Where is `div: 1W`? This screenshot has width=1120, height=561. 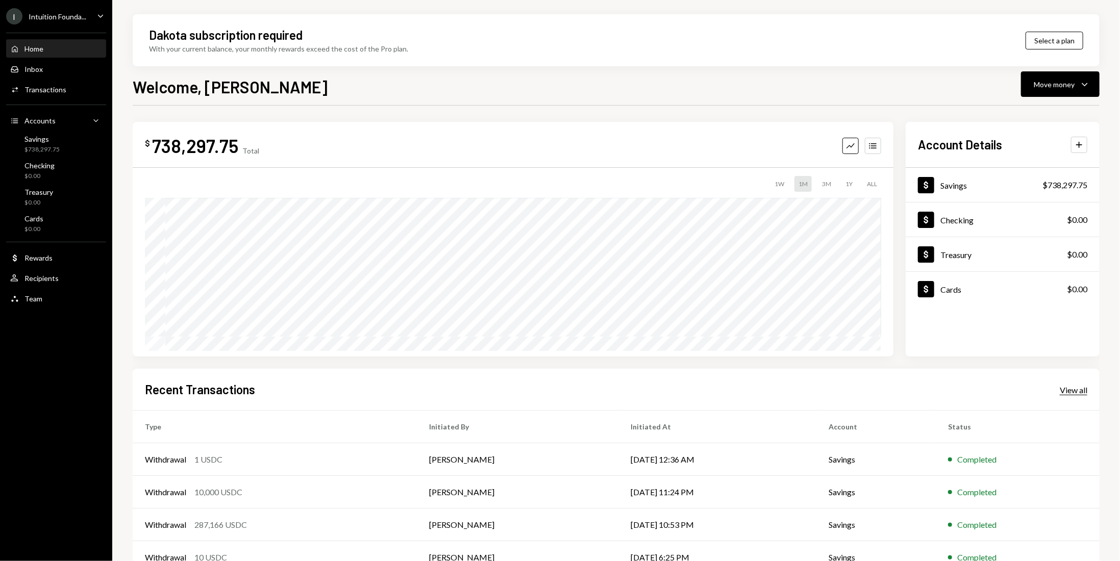
div: 1W is located at coordinates (779, 184).